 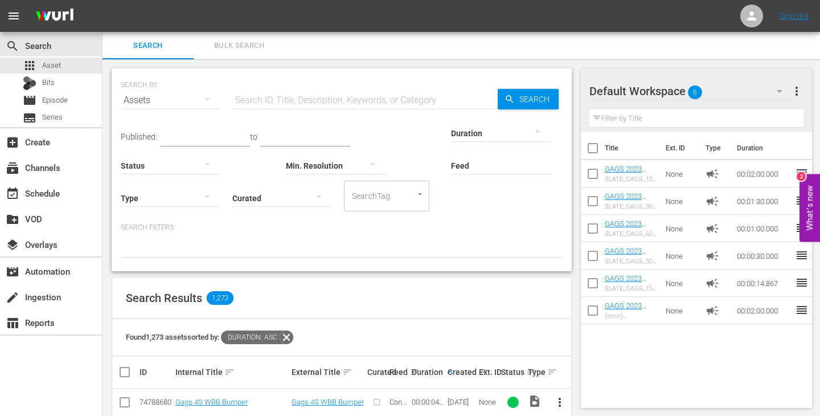 I want to click on div: SLATE_GAGS_90s_2023, so click(x=631, y=206).